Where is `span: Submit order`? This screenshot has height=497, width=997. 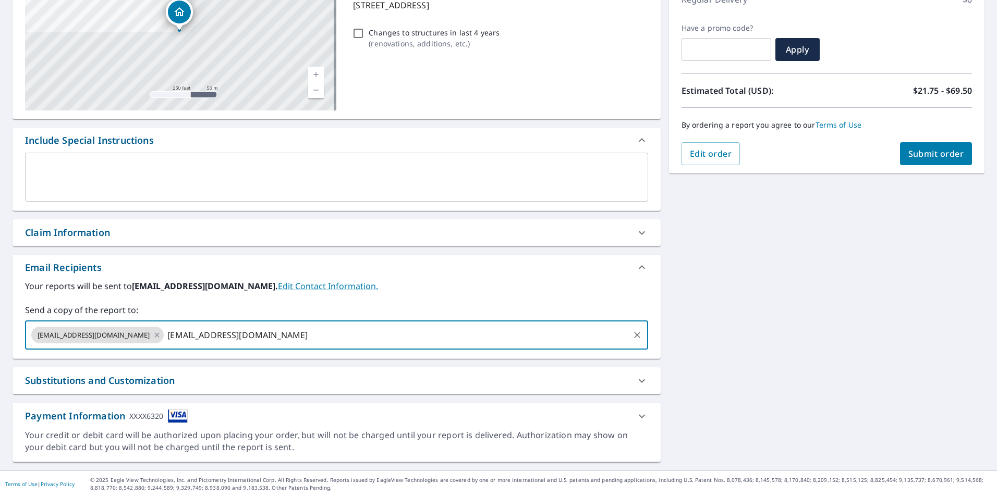
span: Submit order is located at coordinates (936, 154).